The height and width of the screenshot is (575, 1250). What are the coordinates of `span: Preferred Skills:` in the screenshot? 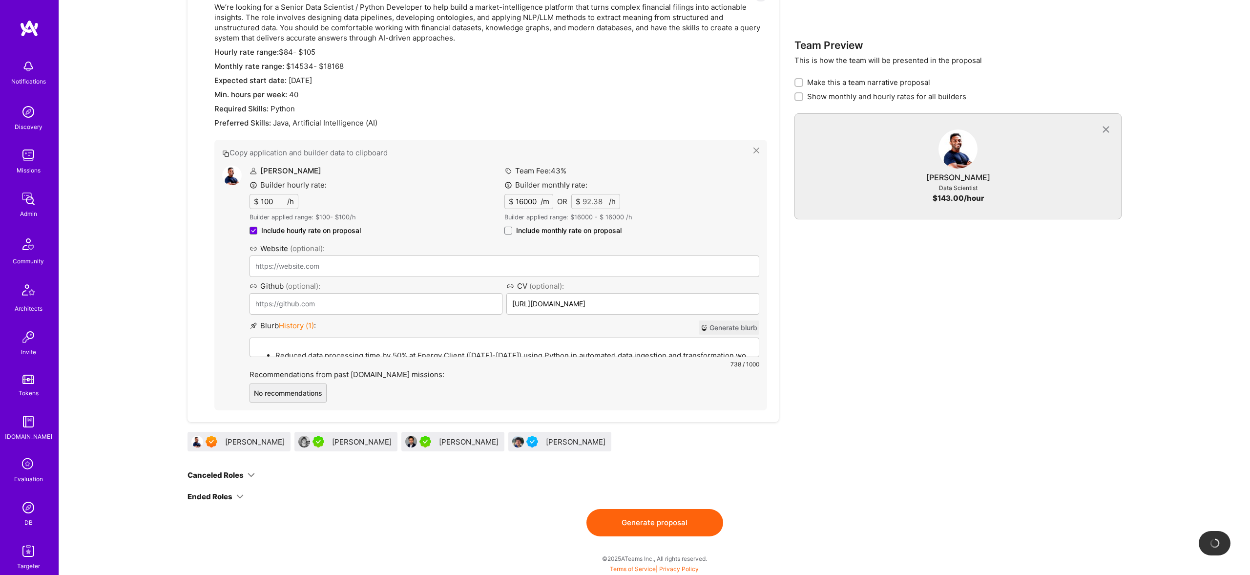 It's located at (243, 123).